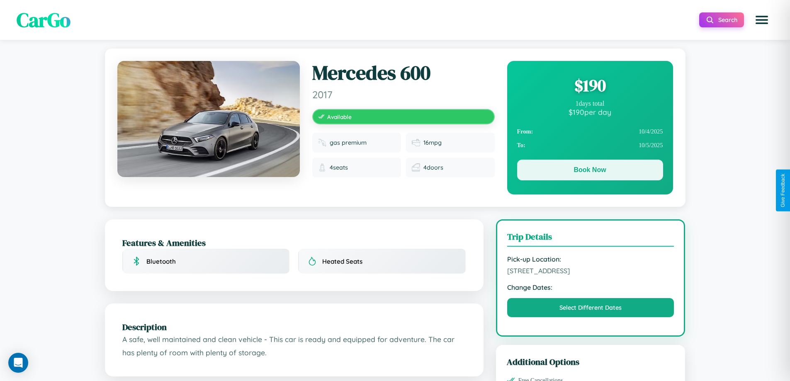 Image resolution: width=790 pixels, height=381 pixels. Describe the element at coordinates (322, 168) in the screenshot. I see `img: Seats` at that location.